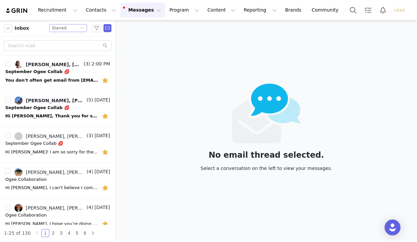 The width and height of the screenshot is (417, 242). Describe the element at coordinates (52, 116) in the screenshot. I see `div: Hi Meg, Thank you for sending. Let’s go with the following campaign: Bloom Duo: This campaign fea...` at that location.